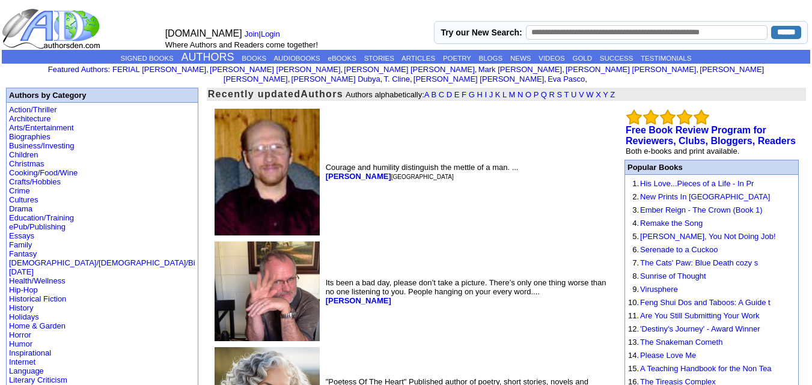  I want to click on a: U, so click(574, 94).